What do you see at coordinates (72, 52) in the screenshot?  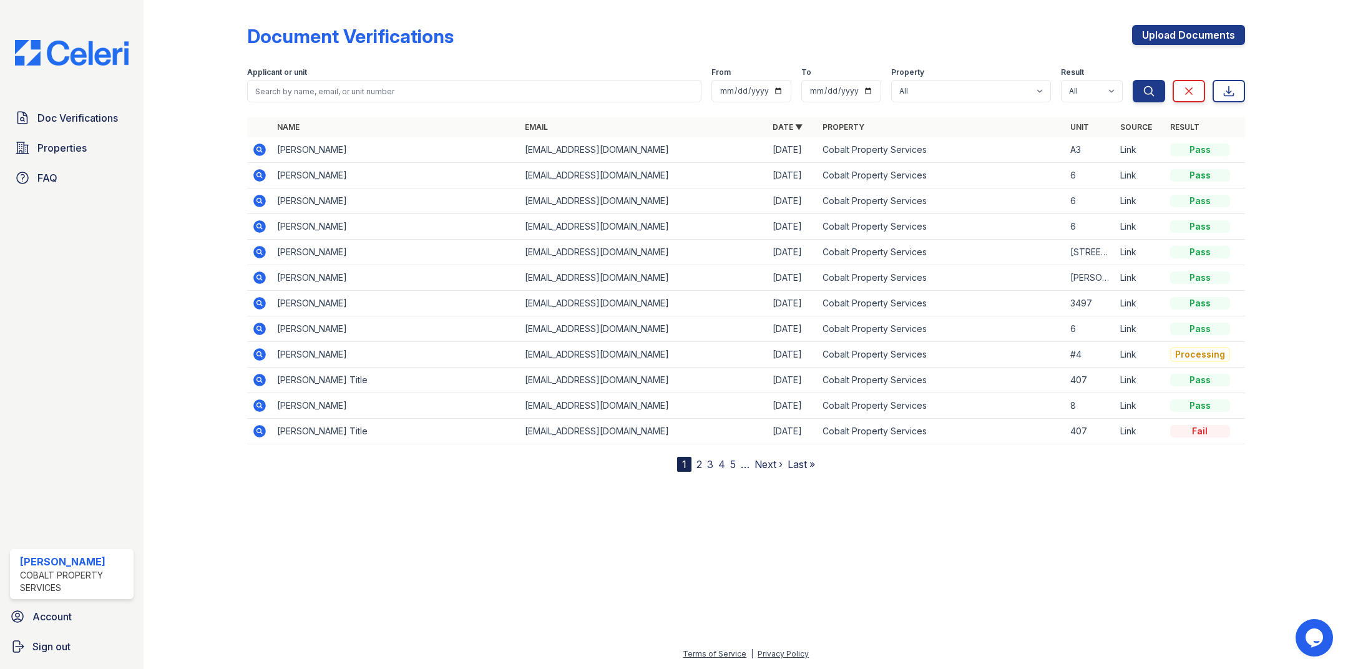 I see `img: CE_Logo_Blue-a8612792a0a2168367f1c8372b55b34899dd931a85d93a1a3d3e32e68fde9ad4.png` at bounding box center [72, 52].